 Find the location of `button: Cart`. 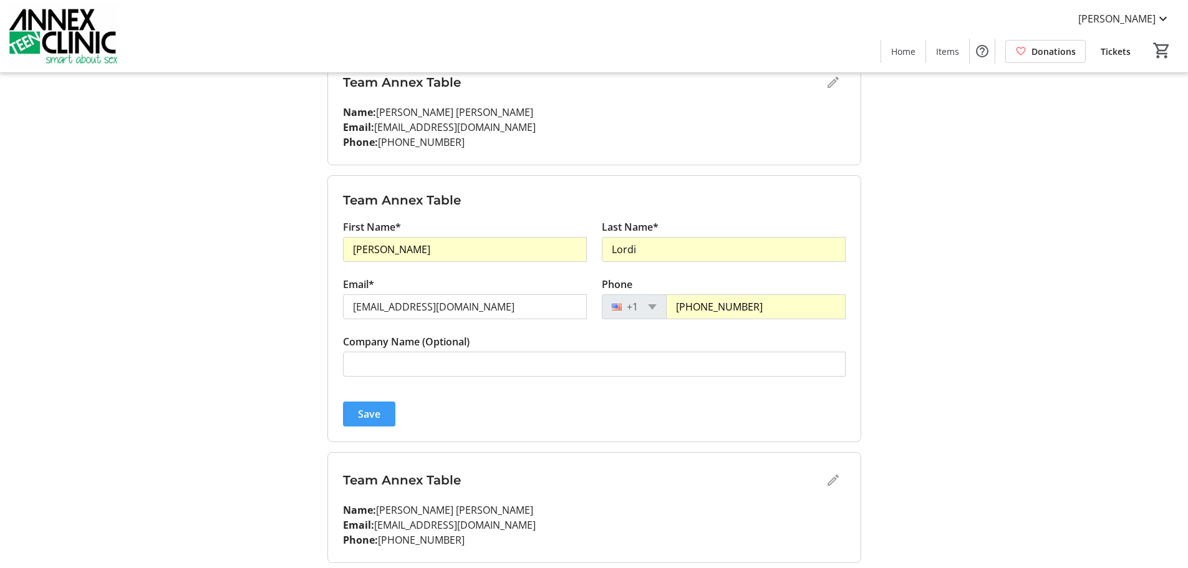

button: Cart is located at coordinates (1162, 51).